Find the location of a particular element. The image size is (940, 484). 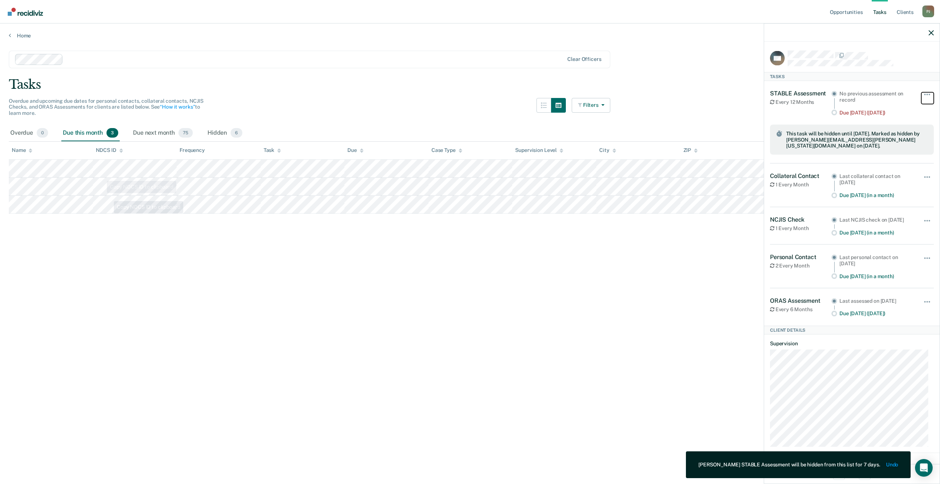

div: Overdue is located at coordinates (29, 133).